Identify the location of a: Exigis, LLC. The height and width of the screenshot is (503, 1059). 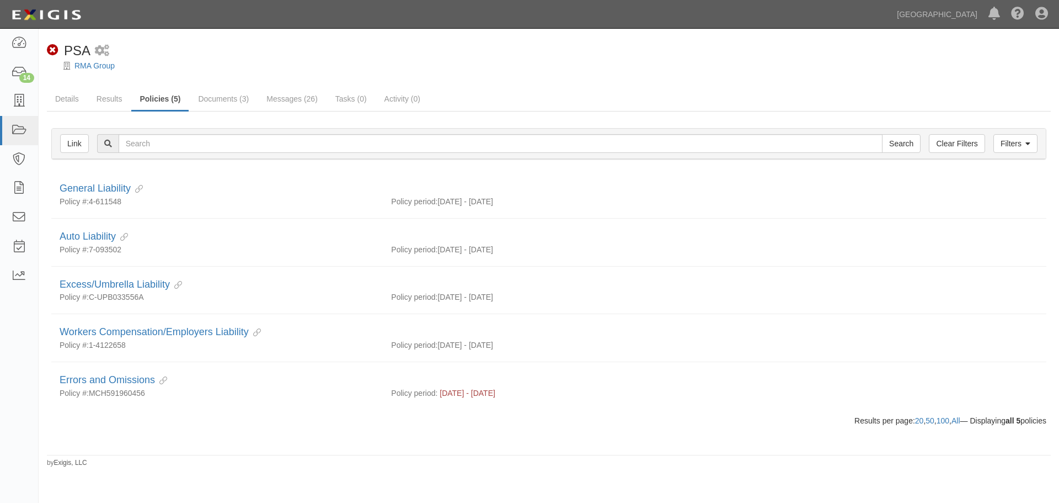
(71, 462).